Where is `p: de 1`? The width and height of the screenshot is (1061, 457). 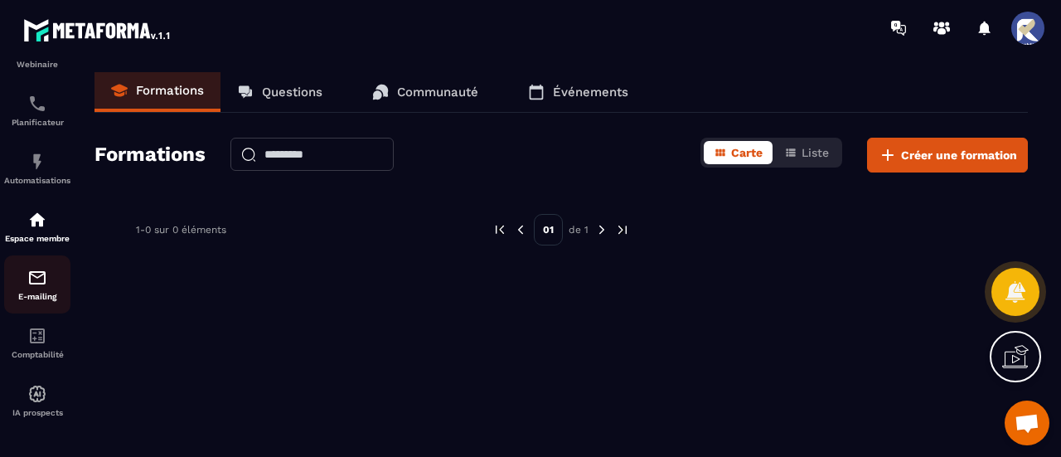 p: de 1 is located at coordinates (578, 230).